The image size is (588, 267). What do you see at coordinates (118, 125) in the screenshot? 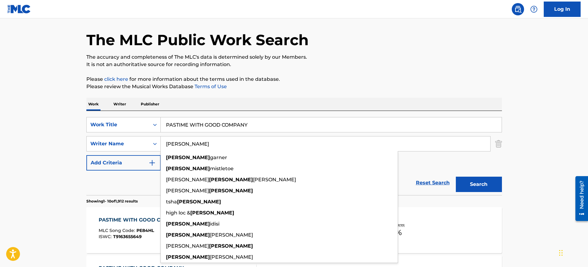
I see `div: Work Title` at bounding box center [118, 125].